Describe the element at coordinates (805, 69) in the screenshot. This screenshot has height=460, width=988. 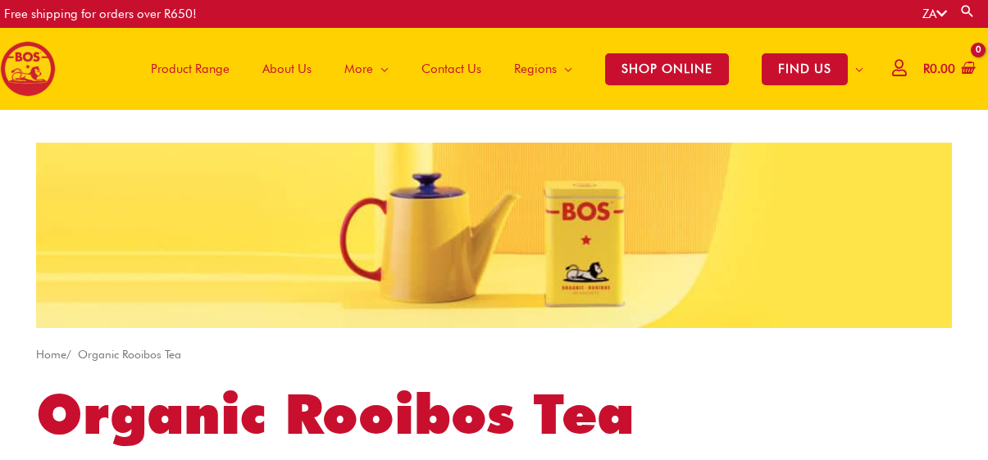
I see `span: FIND US` at that location.